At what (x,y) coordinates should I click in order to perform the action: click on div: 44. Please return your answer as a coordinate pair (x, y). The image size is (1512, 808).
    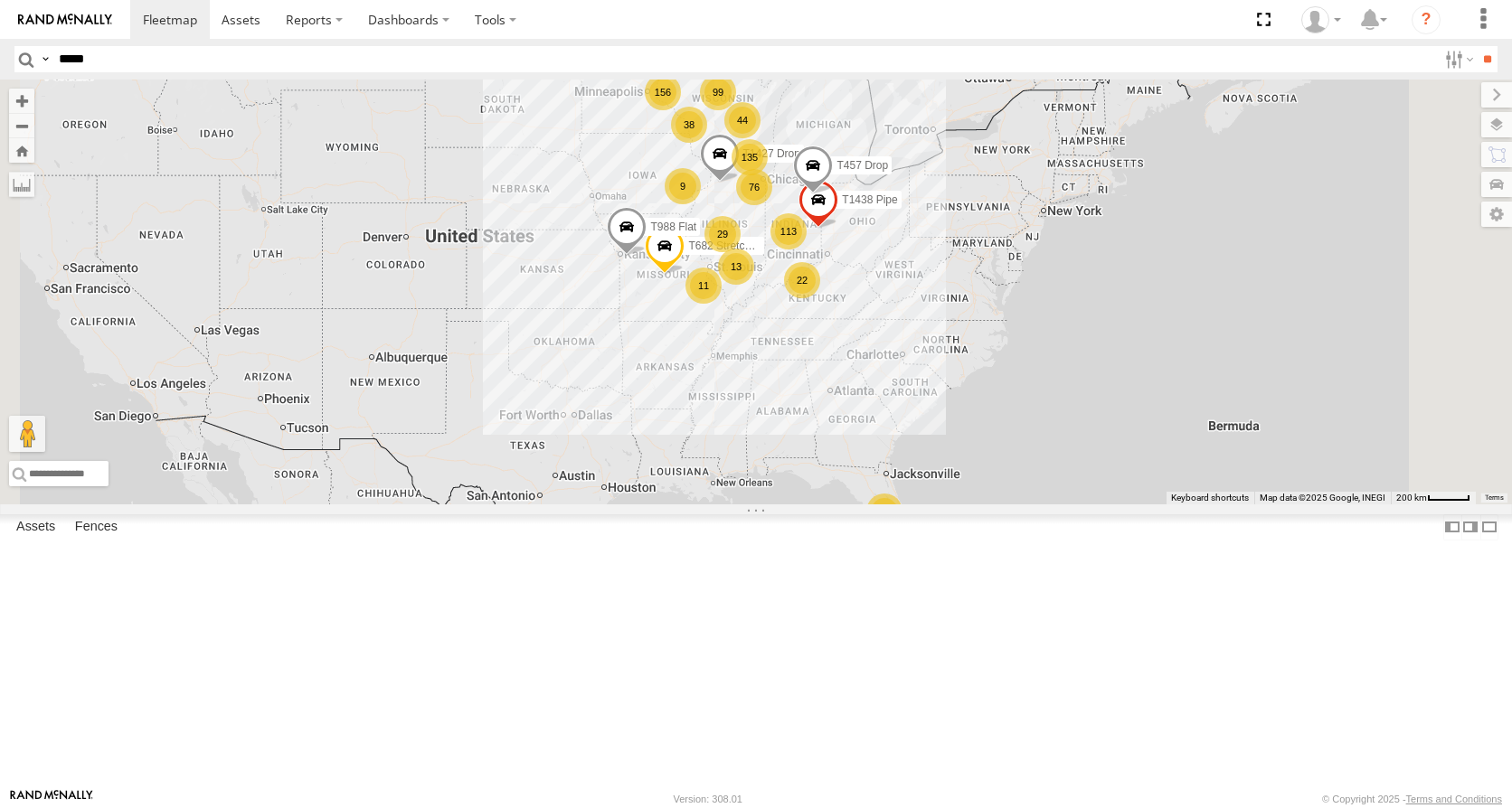
    Looking at the image, I should click on (743, 120).